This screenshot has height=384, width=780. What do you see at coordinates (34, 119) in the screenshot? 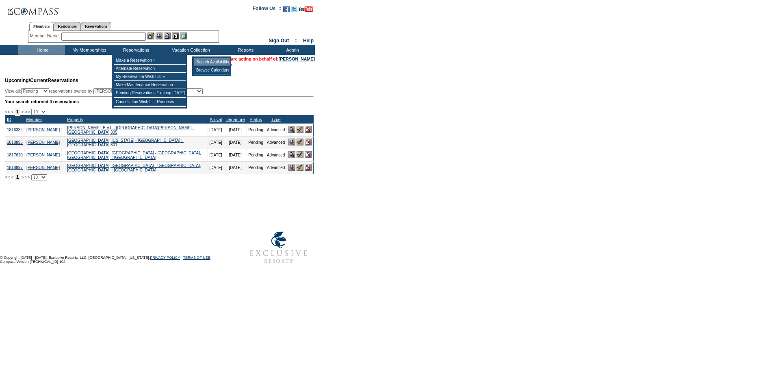
I see `a: Member` at bounding box center [34, 119].